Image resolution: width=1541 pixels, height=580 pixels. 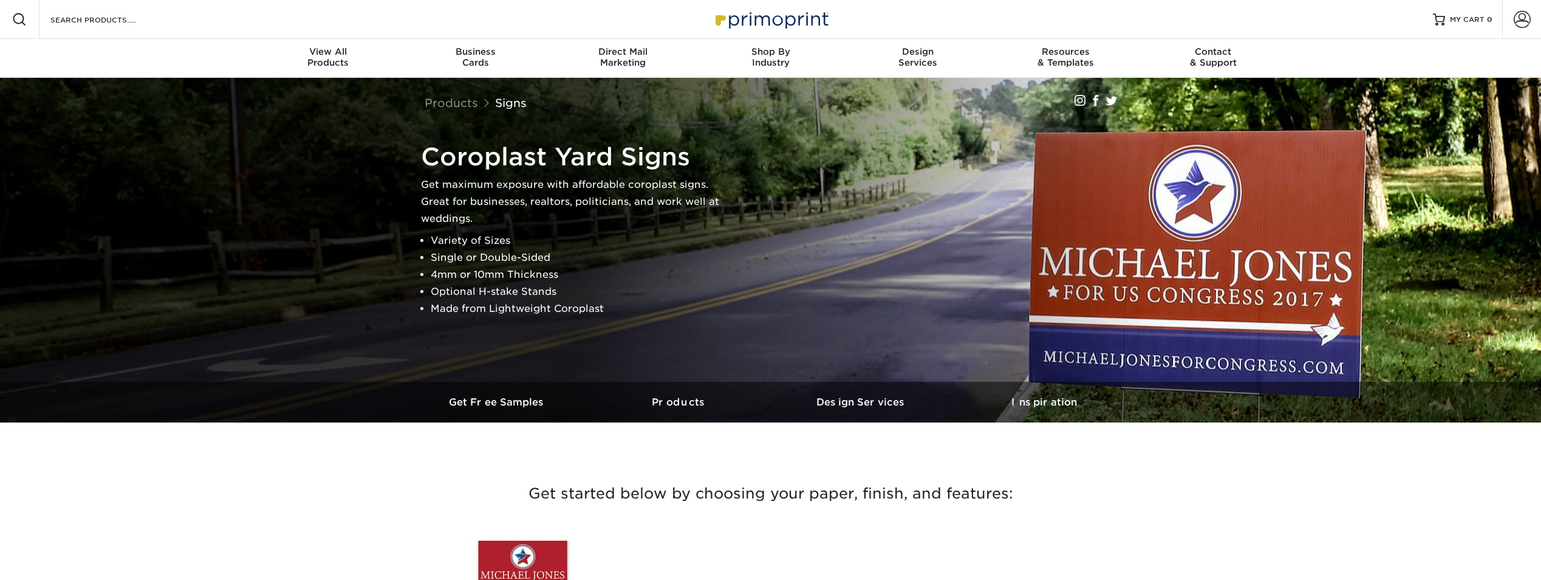 I want to click on a: Shop ByIndustry, so click(x=770, y=58).